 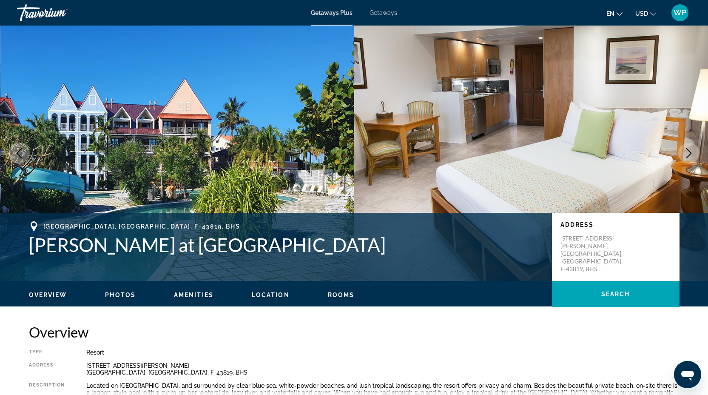 What do you see at coordinates (270, 295) in the screenshot?
I see `button: Location` at bounding box center [270, 295].